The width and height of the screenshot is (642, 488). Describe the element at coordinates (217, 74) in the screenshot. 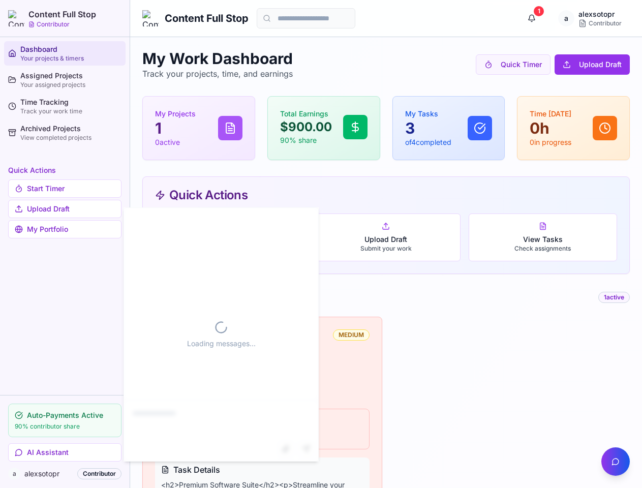

I see `p: Track your projects, time, and earnings` at that location.